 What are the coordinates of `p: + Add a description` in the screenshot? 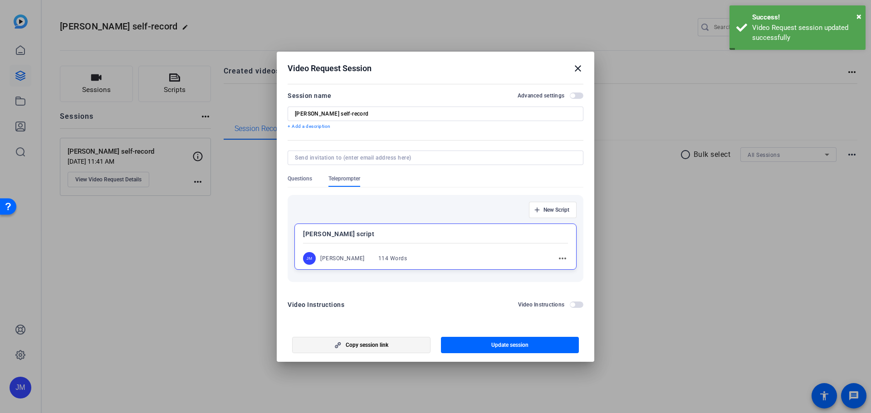 It's located at (436, 127).